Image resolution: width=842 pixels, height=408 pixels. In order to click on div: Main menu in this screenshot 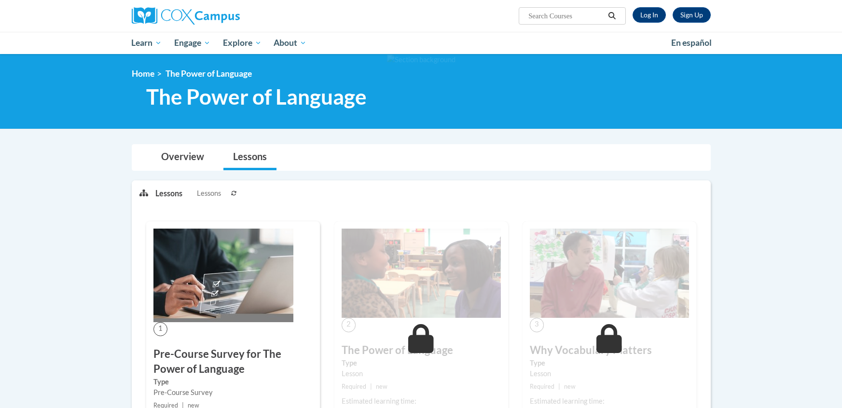, I will do `click(421, 43)`.